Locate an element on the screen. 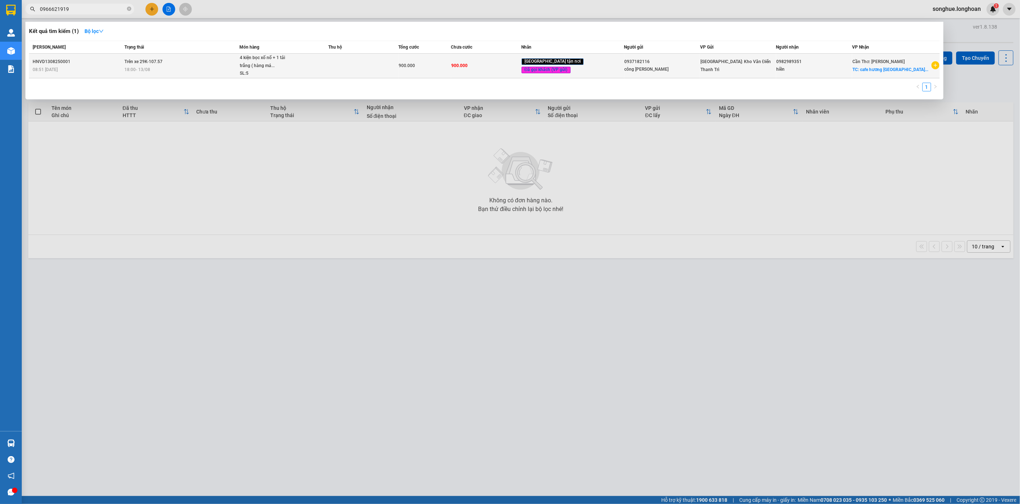 This screenshot has height=504, width=1020. div: HNVD1308250001 is located at coordinates (77, 62).